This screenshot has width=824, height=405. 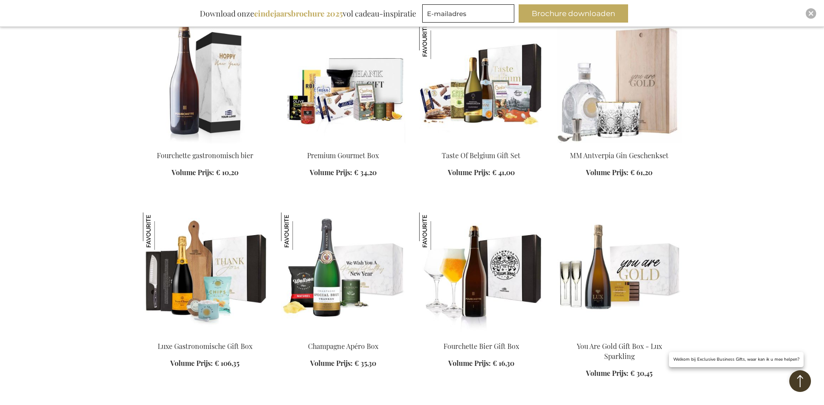 What do you see at coordinates (438, 231) in the screenshot?
I see `img: Fourchette Bier Gift Box` at bounding box center [438, 231].